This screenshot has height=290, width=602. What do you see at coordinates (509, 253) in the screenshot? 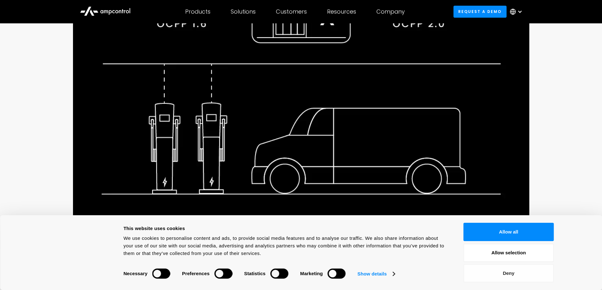
I see `button: Allow selection` at bounding box center [509, 253].